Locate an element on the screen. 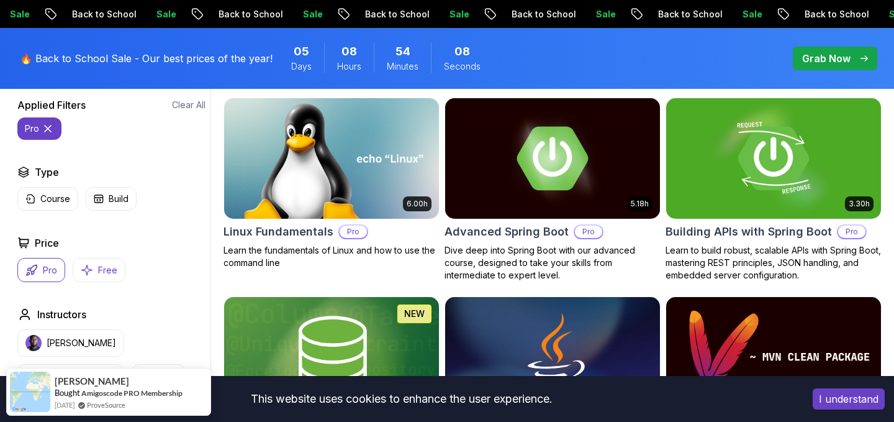 The width and height of the screenshot is (894, 422). p: 3.30h is located at coordinates (859, 204).